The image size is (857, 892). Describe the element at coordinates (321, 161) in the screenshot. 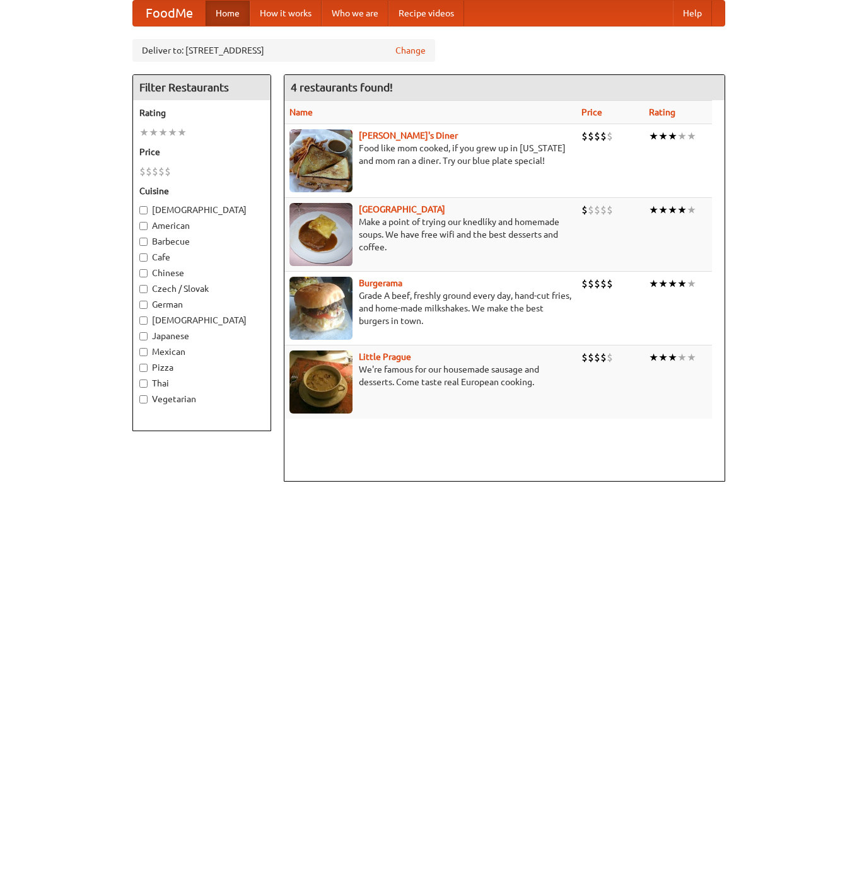

I see `img: sallys.jpg` at that location.